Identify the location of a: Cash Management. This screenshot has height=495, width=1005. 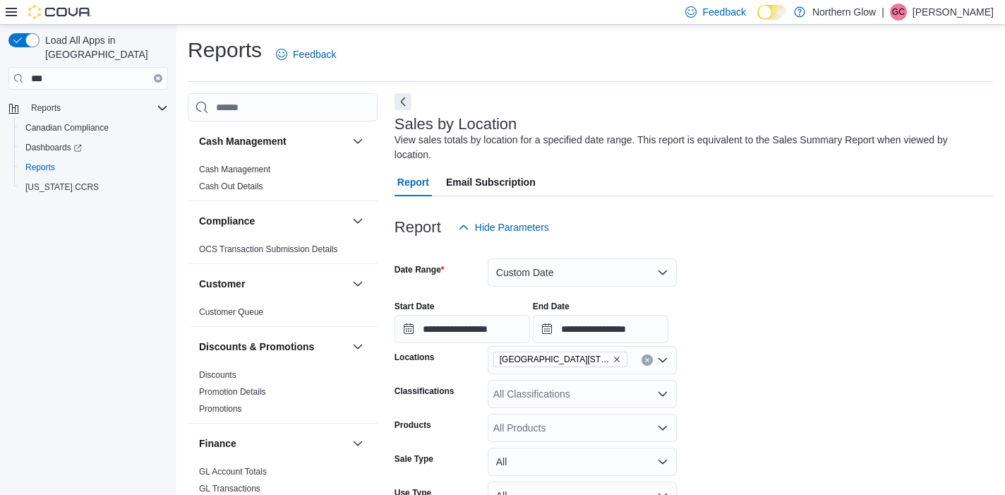
(234, 169).